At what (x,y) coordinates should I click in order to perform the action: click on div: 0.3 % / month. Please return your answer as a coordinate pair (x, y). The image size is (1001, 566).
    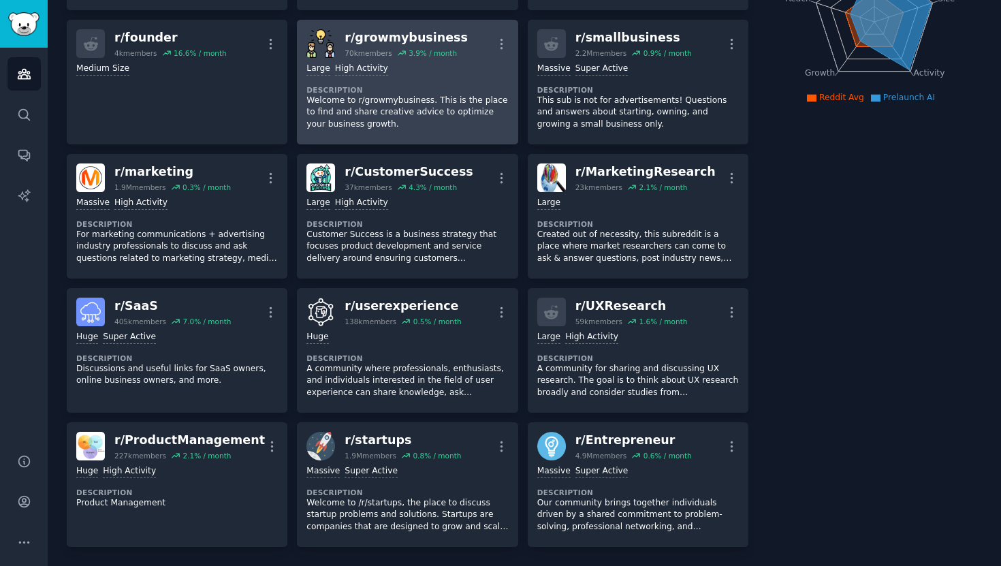
    Looking at the image, I should click on (206, 187).